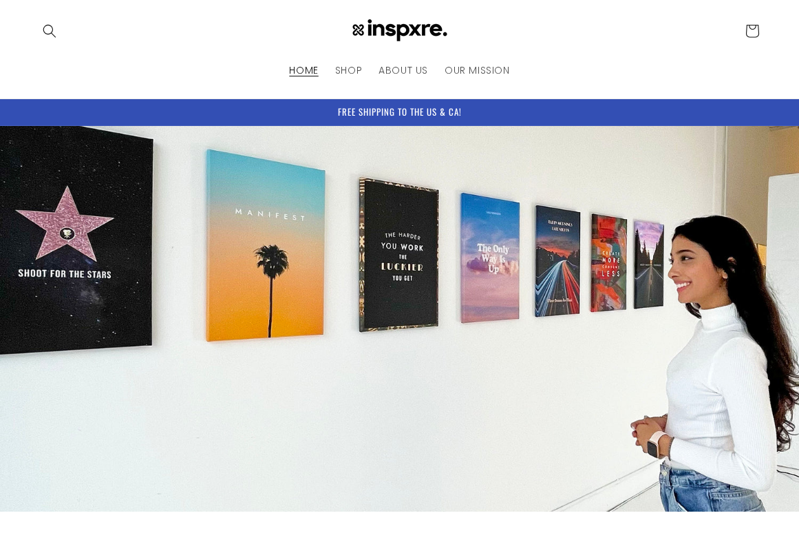  What do you see at coordinates (477, 70) in the screenshot?
I see `a: OUR MISSION` at bounding box center [477, 70].